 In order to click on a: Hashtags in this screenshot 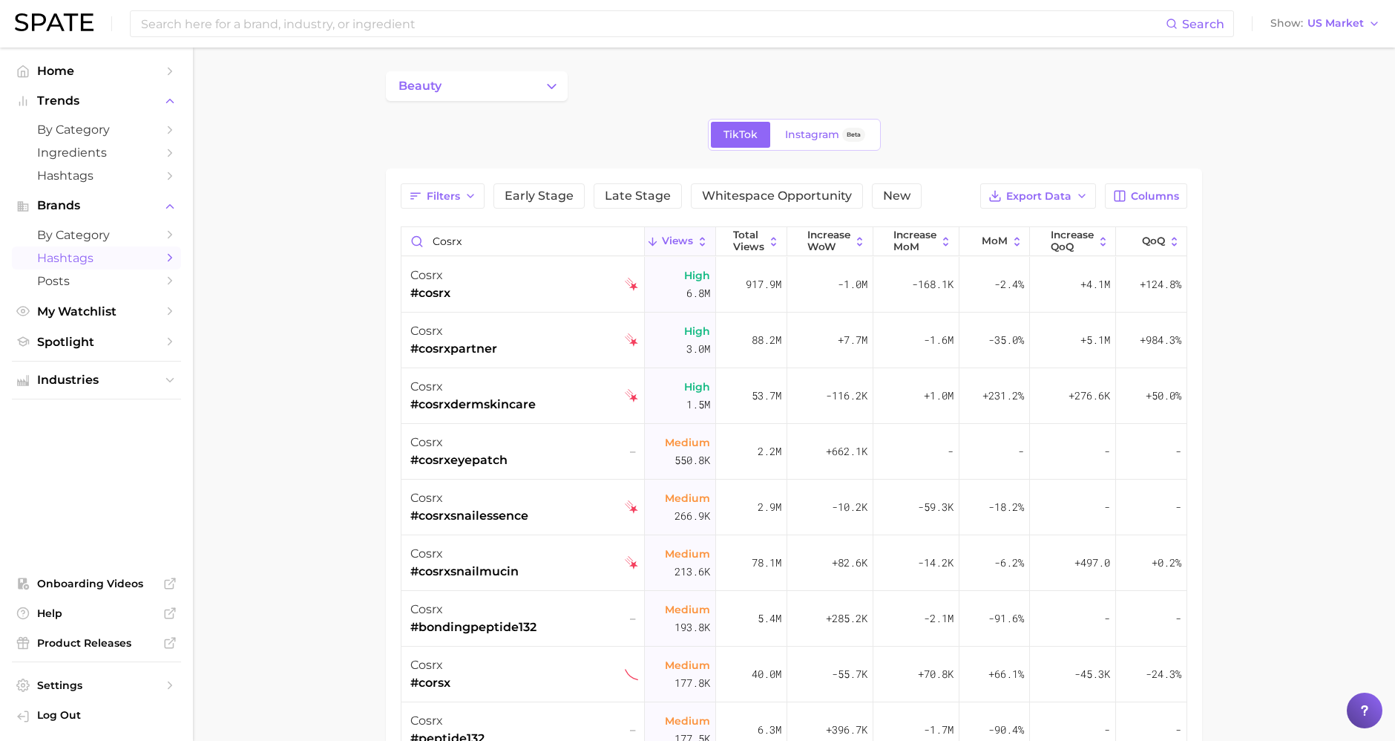, I will do `click(96, 258)`.